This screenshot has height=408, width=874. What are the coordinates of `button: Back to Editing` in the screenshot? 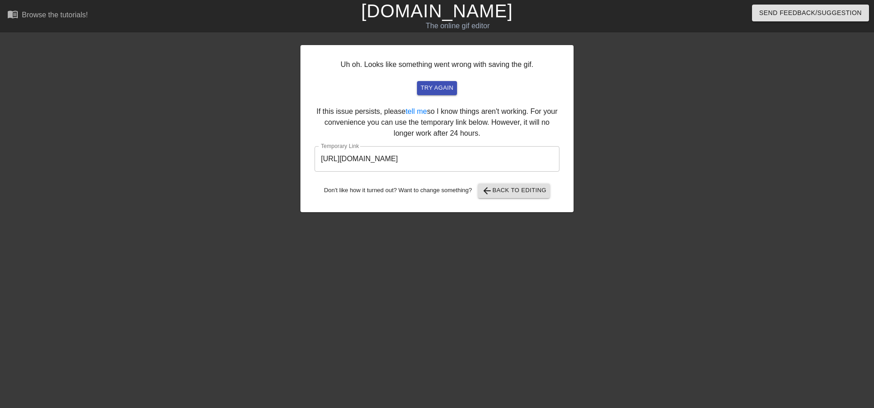 It's located at (514, 191).